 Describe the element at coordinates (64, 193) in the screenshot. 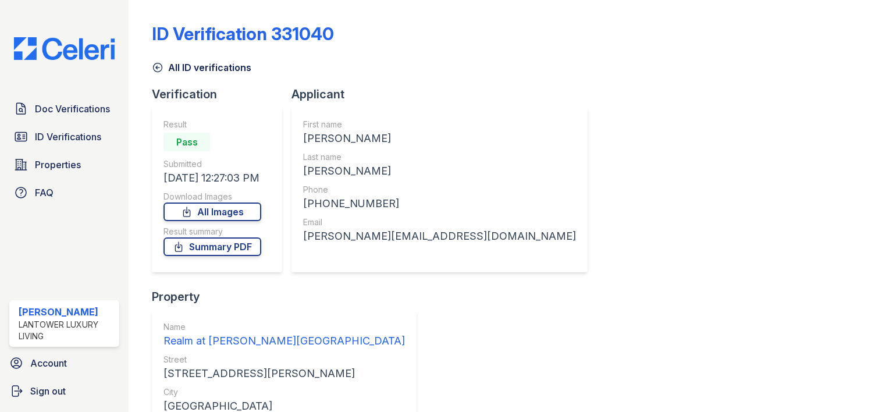

I see `a: FAQ` at that location.